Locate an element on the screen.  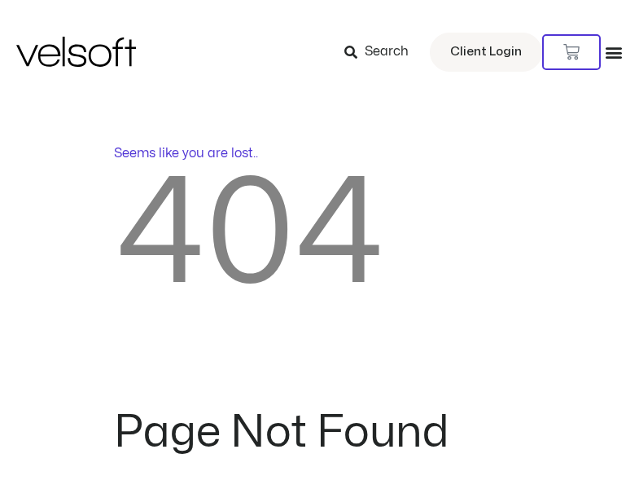
p: Seems like you are lost.. is located at coordinates (320, 153).